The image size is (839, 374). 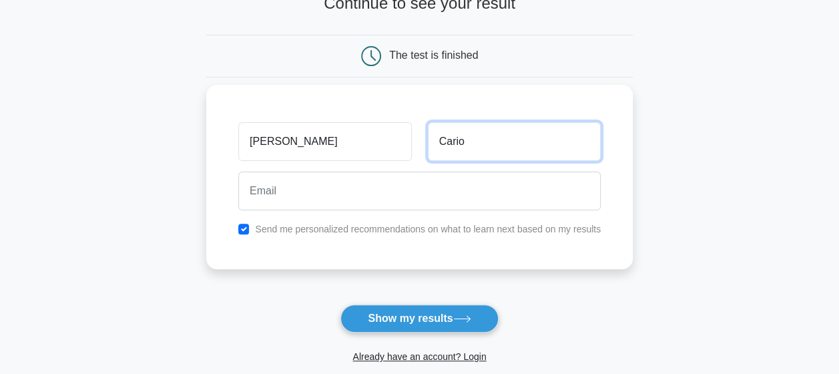 What do you see at coordinates (433, 55) in the screenshot?
I see `div: The test is finished` at bounding box center [433, 55].